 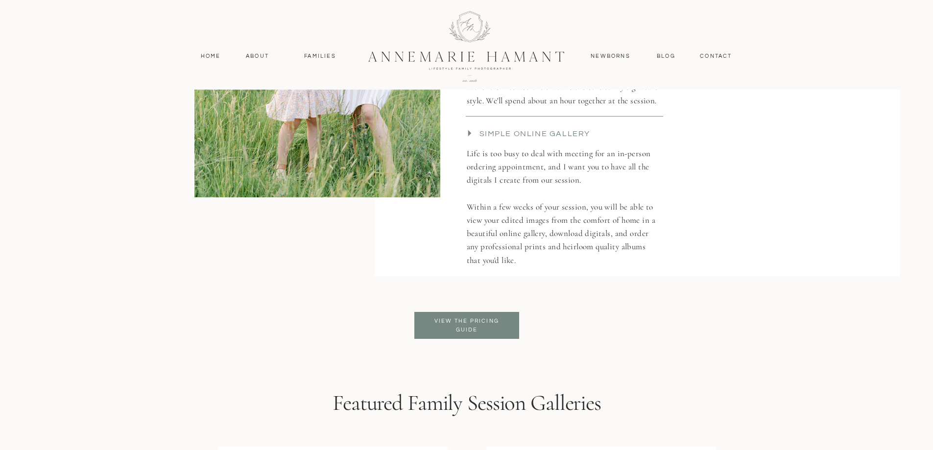 What do you see at coordinates (320, 56) in the screenshot?
I see `a: Families` at bounding box center [320, 56].